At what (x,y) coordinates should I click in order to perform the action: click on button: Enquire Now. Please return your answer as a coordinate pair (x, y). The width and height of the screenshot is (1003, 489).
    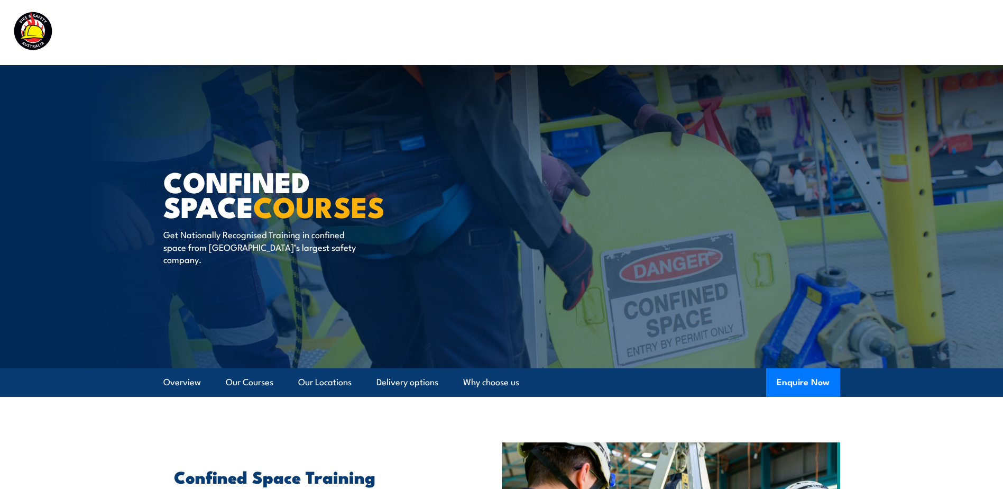
    Looking at the image, I should click on (803, 382).